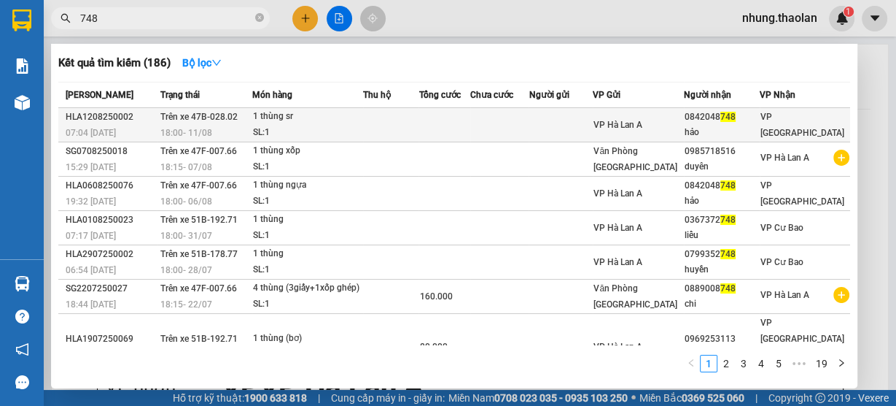 The height and width of the screenshot is (406, 896). What do you see at coordinates (744, 363) in the screenshot?
I see `a: 3` at bounding box center [744, 363].